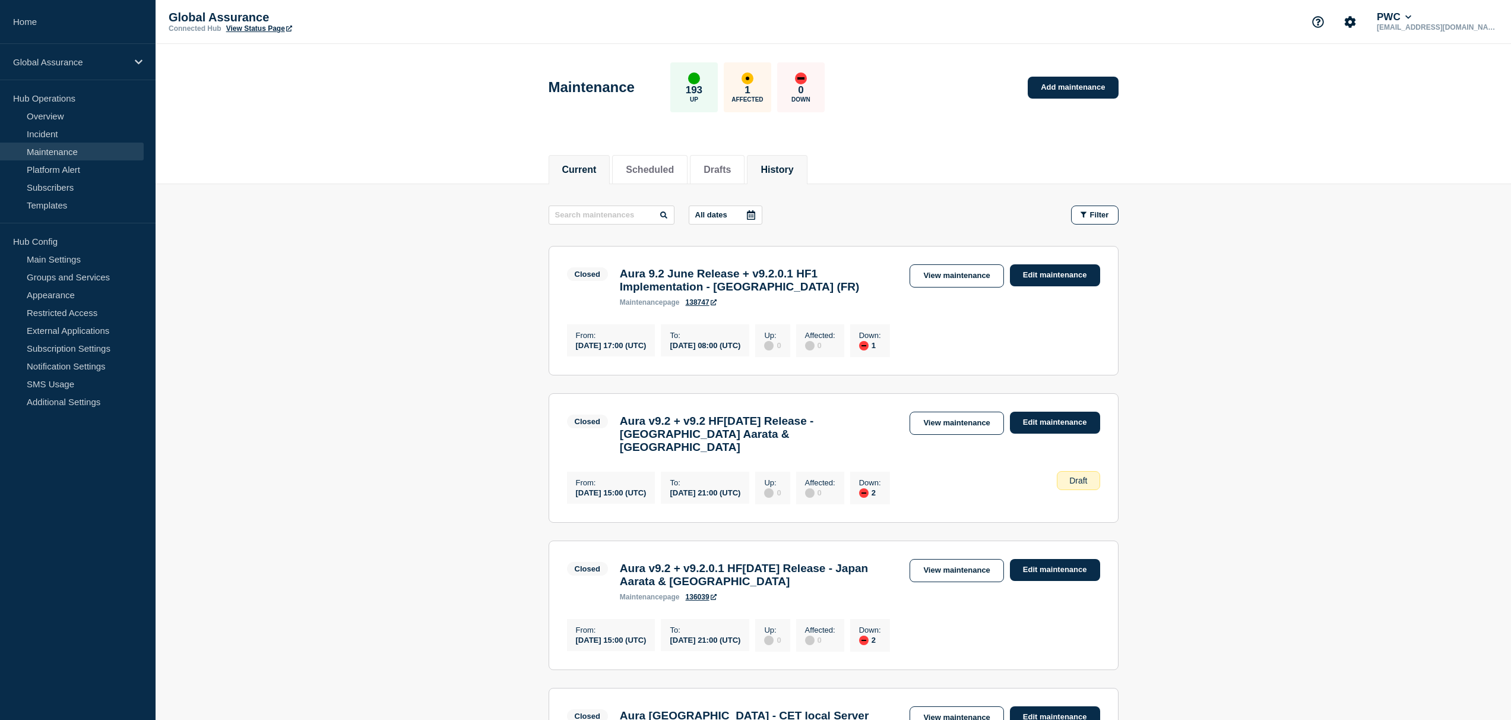 The width and height of the screenshot is (1511, 720). I want to click on a: View Status Page, so click(259, 28).